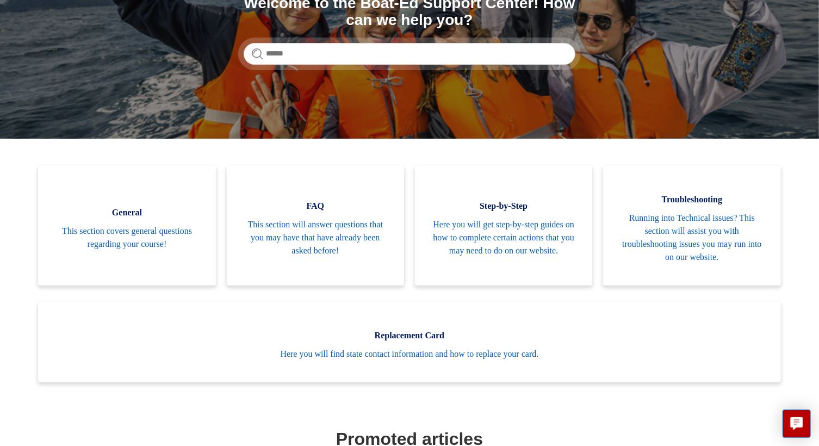 This screenshot has width=819, height=446. What do you see at coordinates (797, 424) in the screenshot?
I see `div: Live chat` at bounding box center [797, 424].